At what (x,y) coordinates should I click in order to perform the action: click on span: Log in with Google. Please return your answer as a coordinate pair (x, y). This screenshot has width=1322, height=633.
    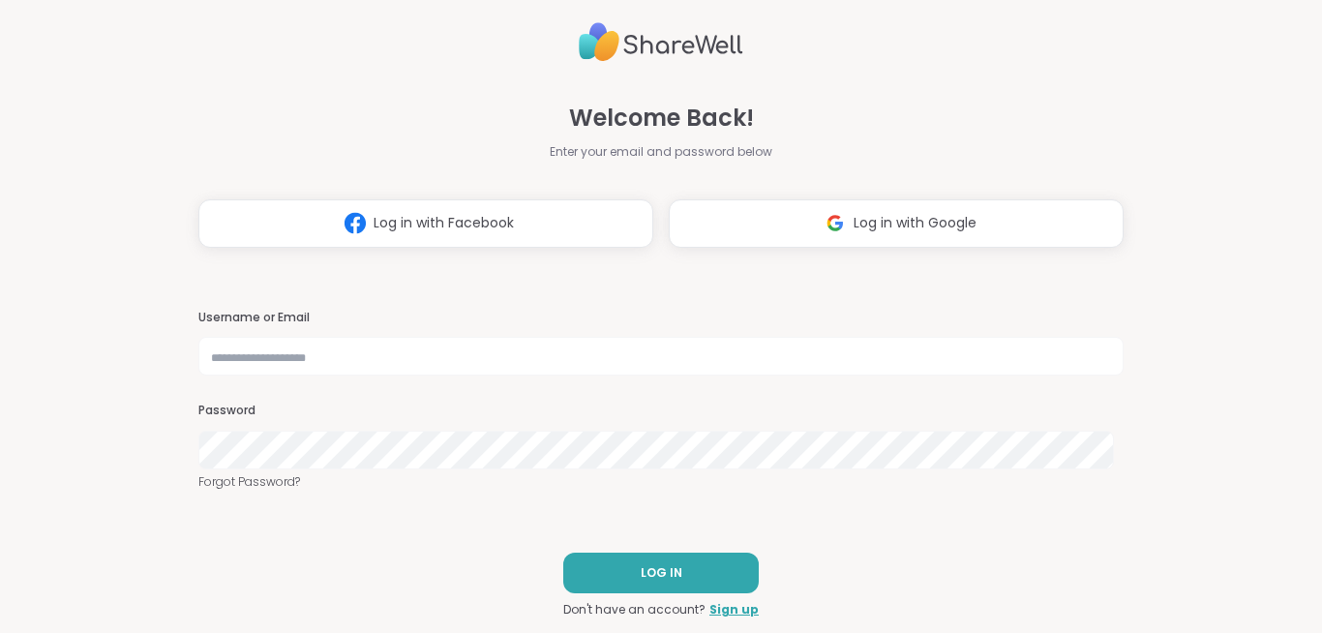
    Looking at the image, I should click on (915, 223).